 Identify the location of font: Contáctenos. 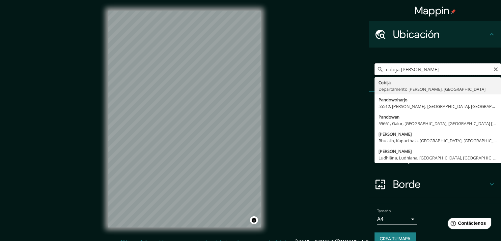
(29, 8).